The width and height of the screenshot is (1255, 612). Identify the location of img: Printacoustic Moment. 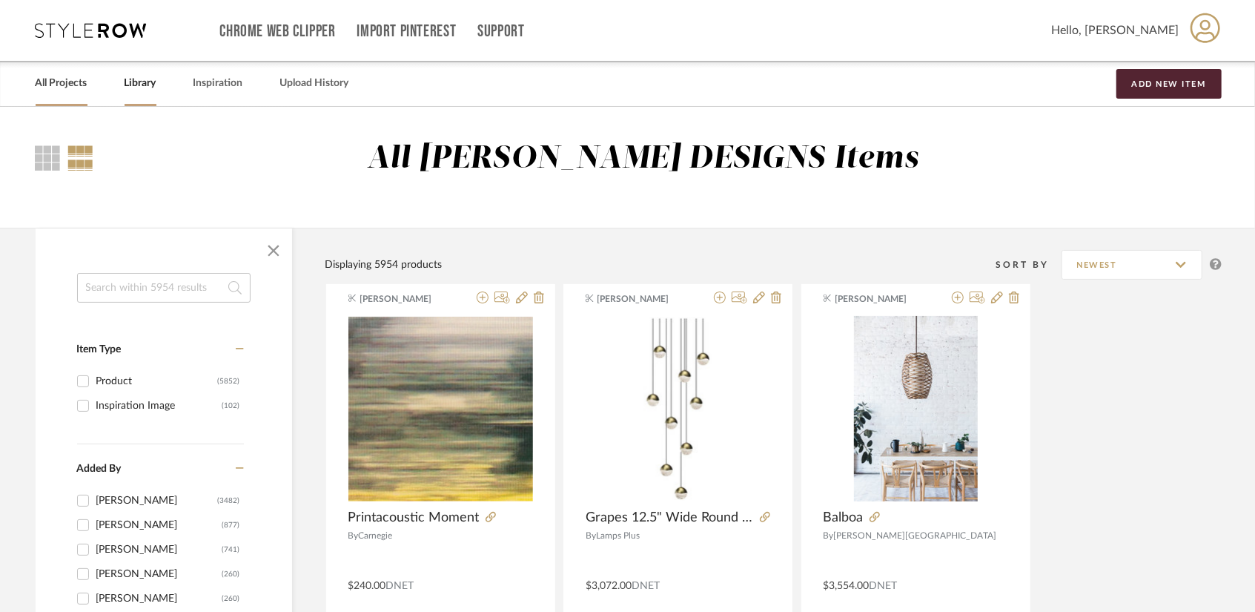
(440, 408).